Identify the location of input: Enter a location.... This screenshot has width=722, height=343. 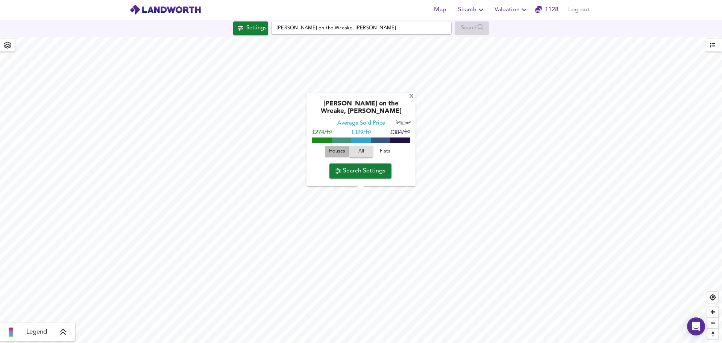
(362, 28).